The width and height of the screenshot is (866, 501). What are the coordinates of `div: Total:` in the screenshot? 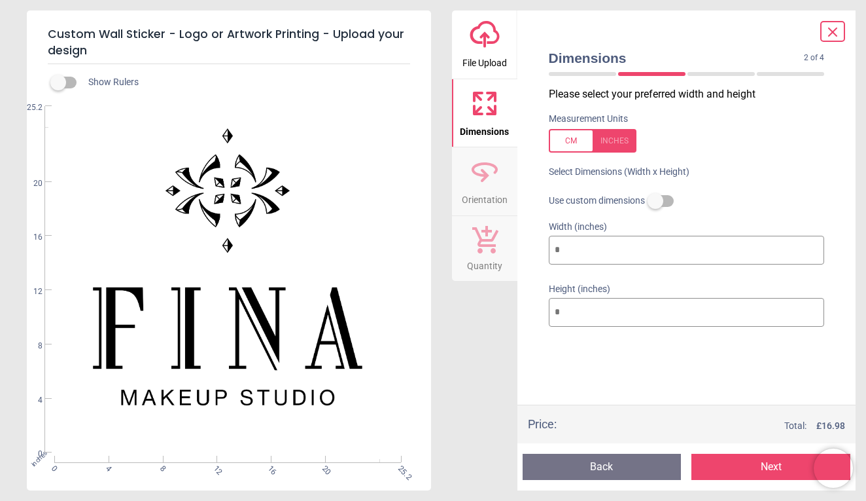 It's located at (711, 426).